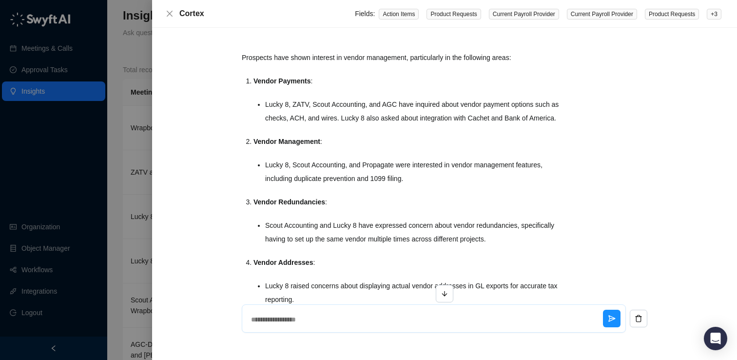 The height and width of the screenshot is (360, 737). What do you see at coordinates (416, 111) in the screenshot?
I see `li: Lucky 8, ZATV, Scout Accounting, and AGC have inquired about vendor payment options such as check...` at bounding box center [416, 111].